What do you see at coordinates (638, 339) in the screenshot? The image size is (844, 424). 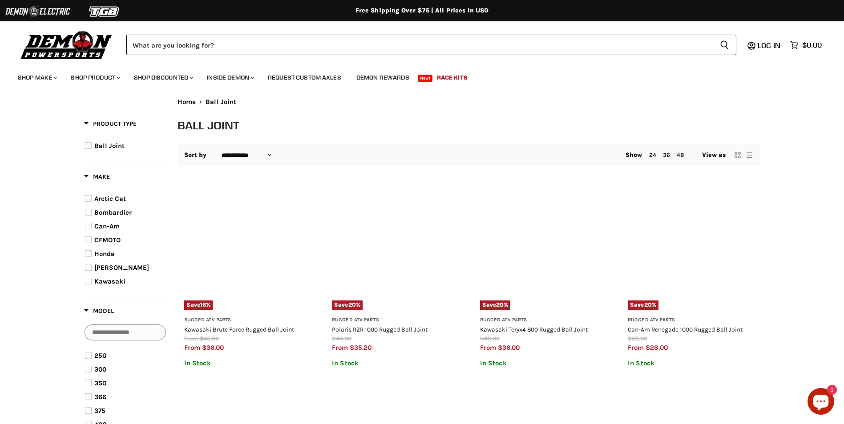 I see `span: $35.00` at bounding box center [638, 339].